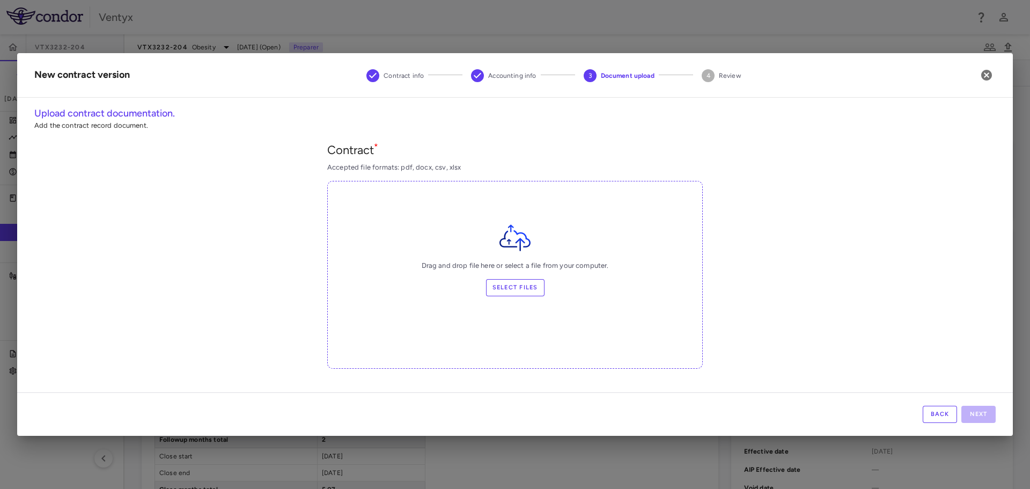 The image size is (1030, 489). What do you see at coordinates (512, 76) in the screenshot?
I see `span: Accounting info` at bounding box center [512, 76].